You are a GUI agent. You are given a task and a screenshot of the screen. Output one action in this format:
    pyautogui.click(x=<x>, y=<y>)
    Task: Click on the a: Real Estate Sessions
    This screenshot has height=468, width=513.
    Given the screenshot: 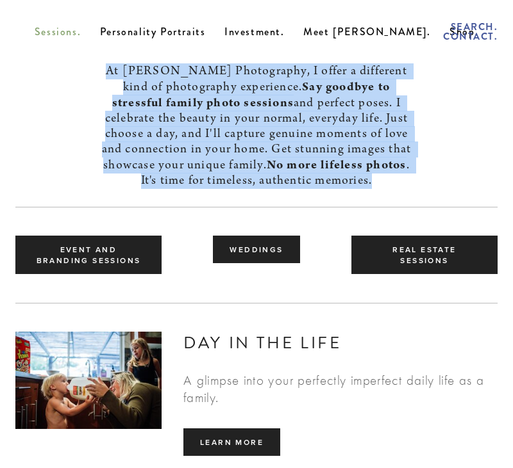 What is the action you would take?
    pyautogui.click(x=424, y=255)
    